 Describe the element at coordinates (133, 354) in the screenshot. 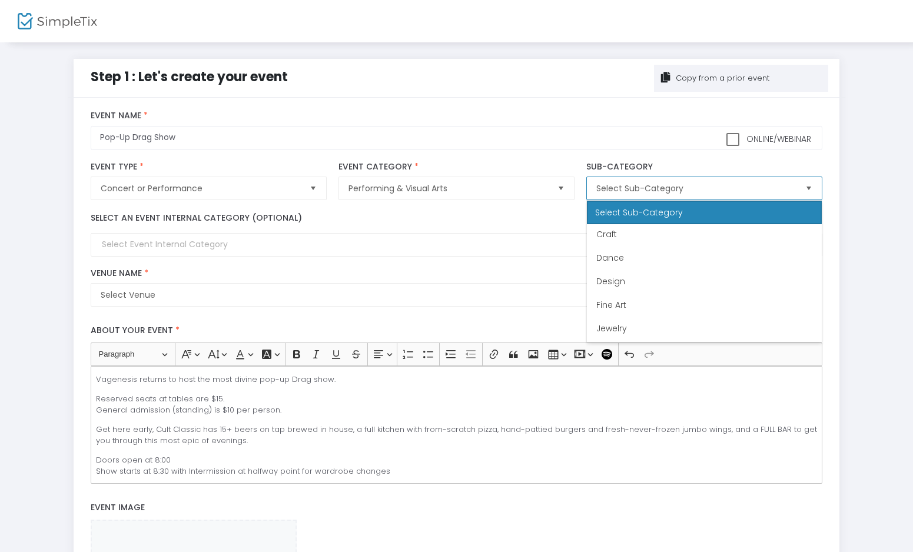

I see `button: Paragraph` at that location.